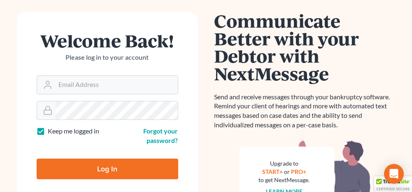 The height and width of the screenshot is (192, 412). I want to click on div: to get NextMessage., so click(284, 180).